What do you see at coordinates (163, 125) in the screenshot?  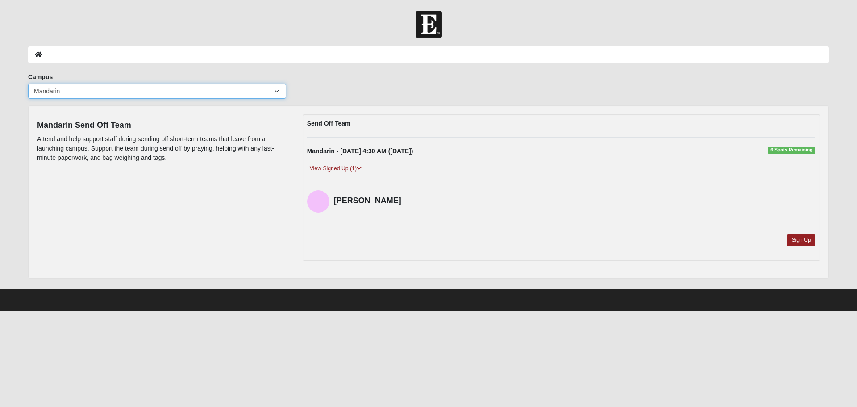 I see `h4: Mandarin Send Off Team` at bounding box center [163, 125].